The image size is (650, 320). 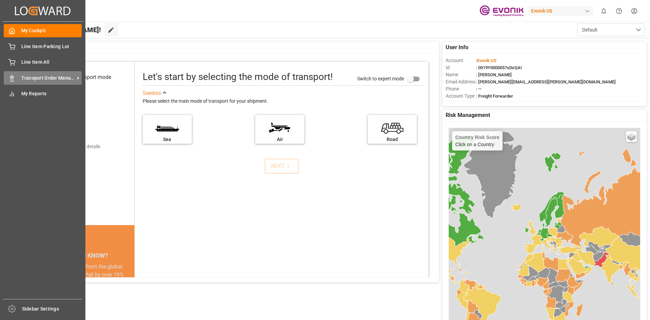 I want to click on button: Help Center, so click(x=619, y=11).